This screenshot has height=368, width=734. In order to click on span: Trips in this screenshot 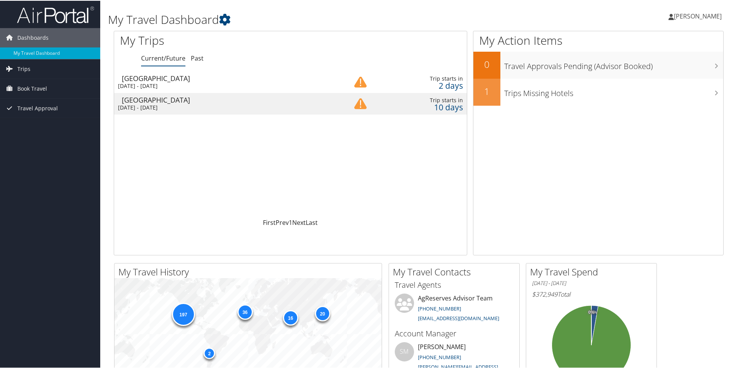, I will do `click(24, 68)`.